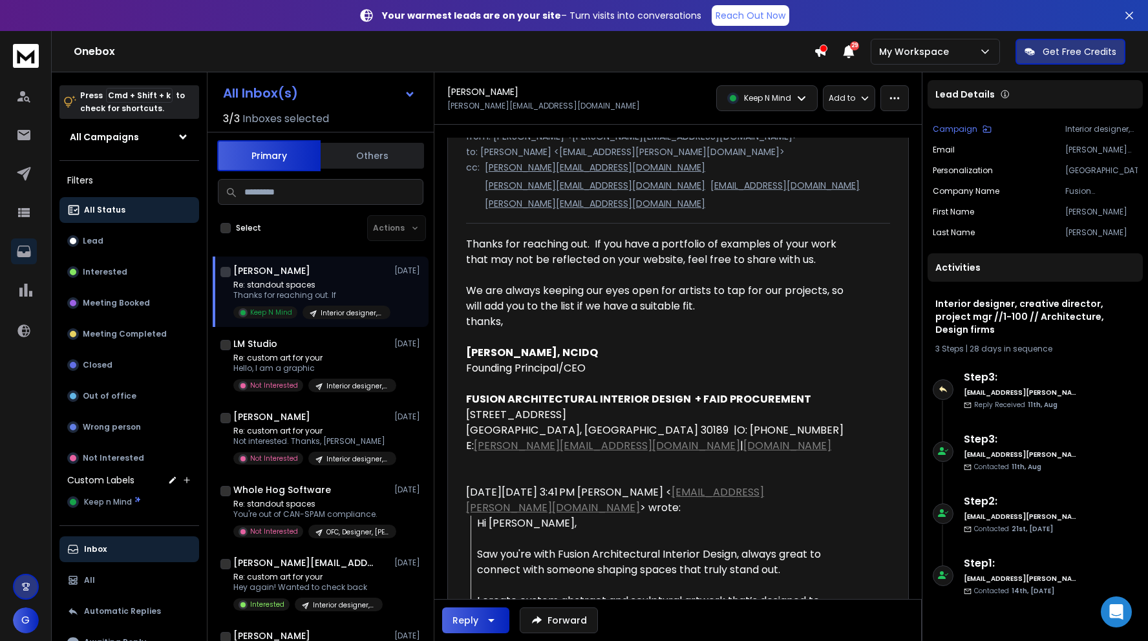 The height and width of the screenshot is (641, 1148). What do you see at coordinates (129, 580) in the screenshot?
I see `button: All` at bounding box center [129, 580].